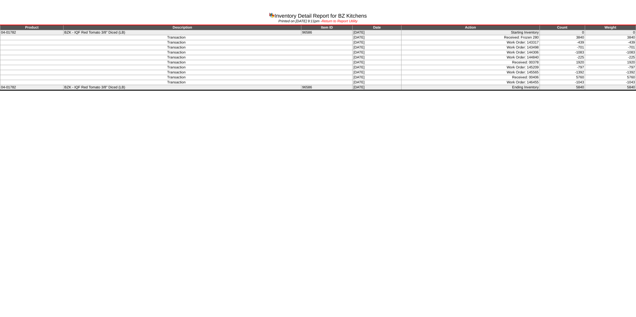 The height and width of the screenshot is (317, 636). I want to click on td: Action, so click(471, 28).